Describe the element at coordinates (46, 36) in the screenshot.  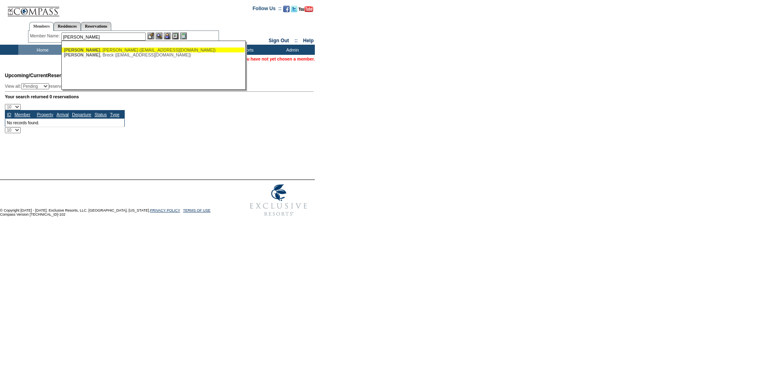
I see `div: Member Name:` at that location.